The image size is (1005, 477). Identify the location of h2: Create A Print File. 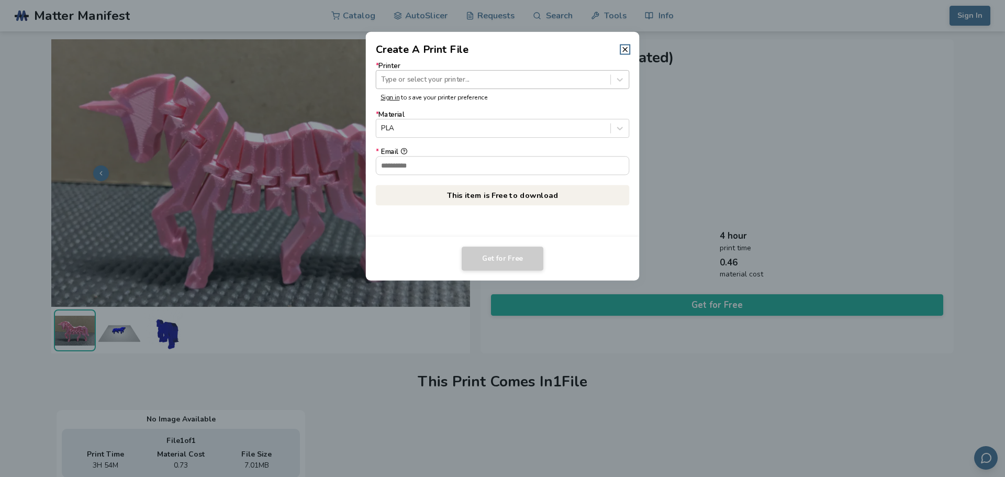
(422, 49).